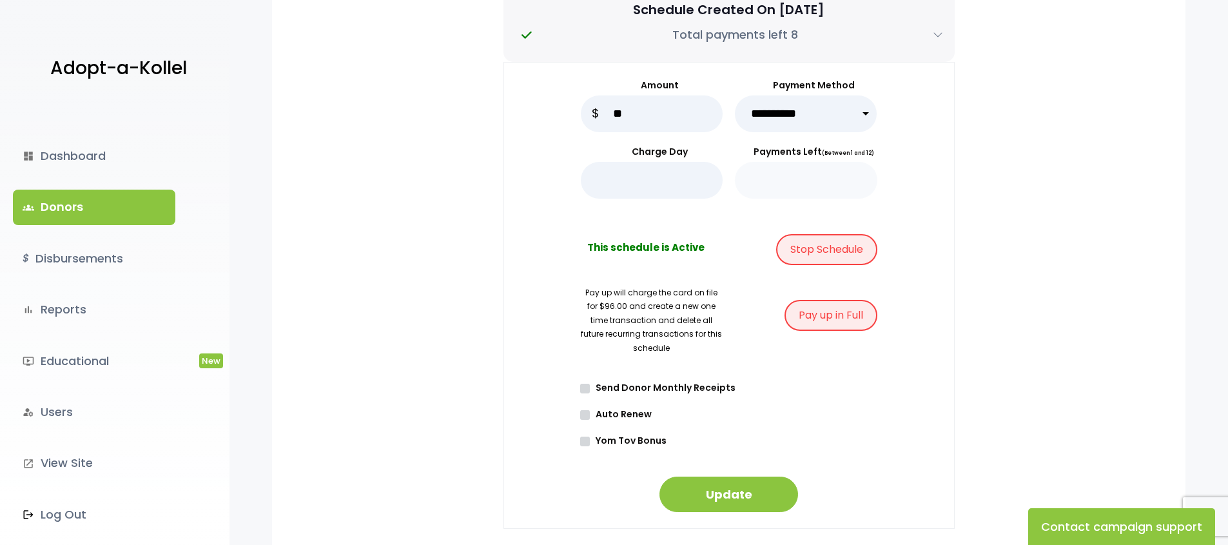  Describe the element at coordinates (211, 360) in the screenshot. I see `span: New` at that location.